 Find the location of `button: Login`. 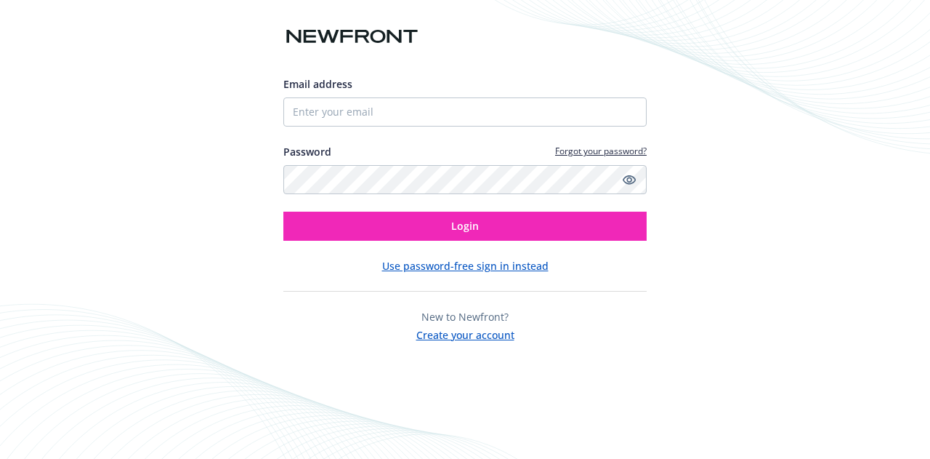

button: Login is located at coordinates (465, 226).